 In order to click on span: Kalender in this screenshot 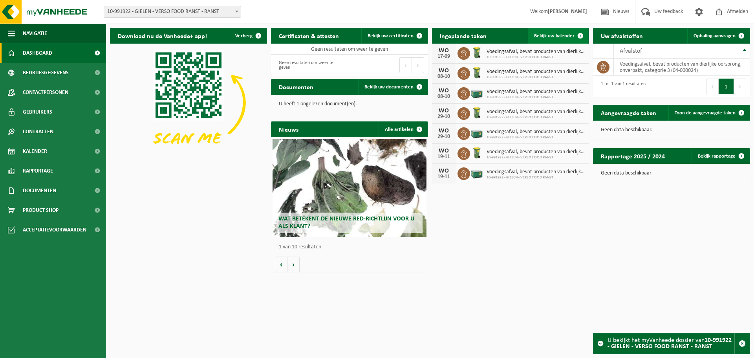, I will do `click(35, 151)`.